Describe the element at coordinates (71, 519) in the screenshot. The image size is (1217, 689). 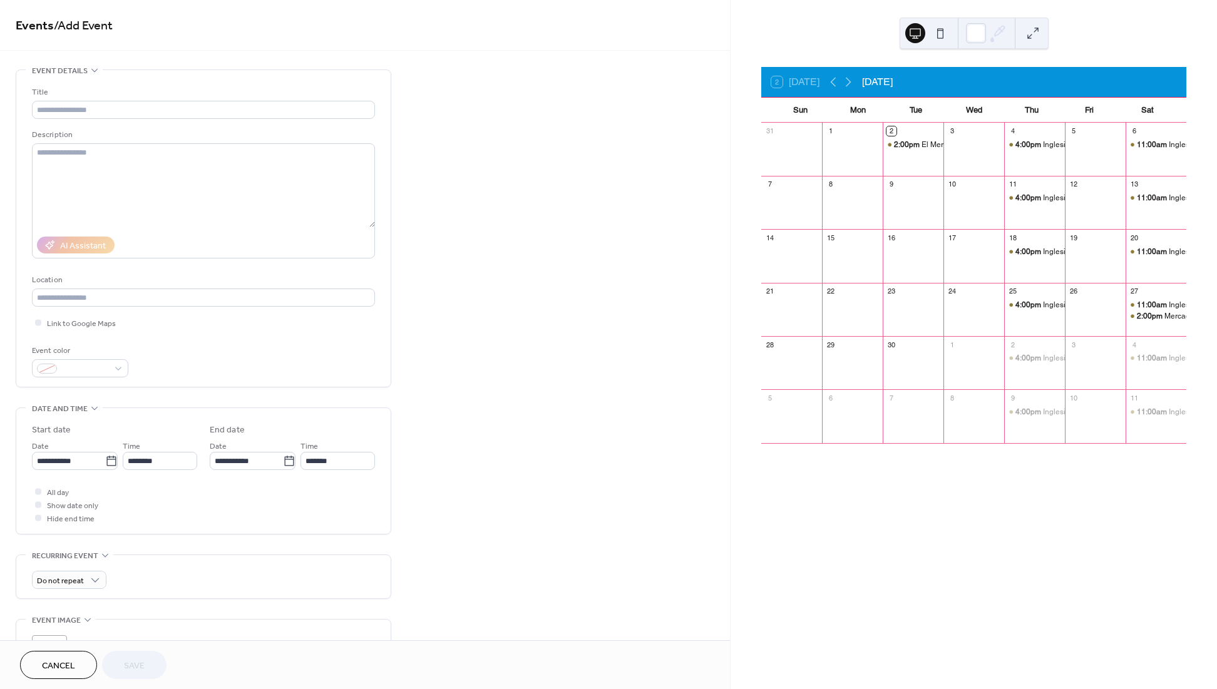
I see `span: Hide end time` at that location.